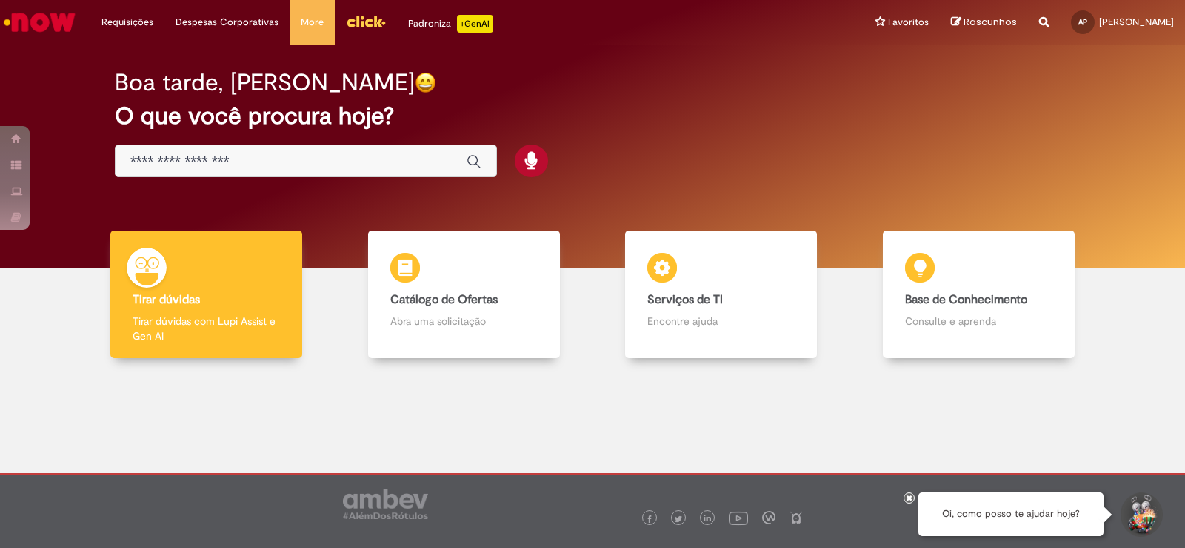  What do you see at coordinates (769, 517) in the screenshot?
I see `img: logo_footer_workplace.png` at bounding box center [769, 517].